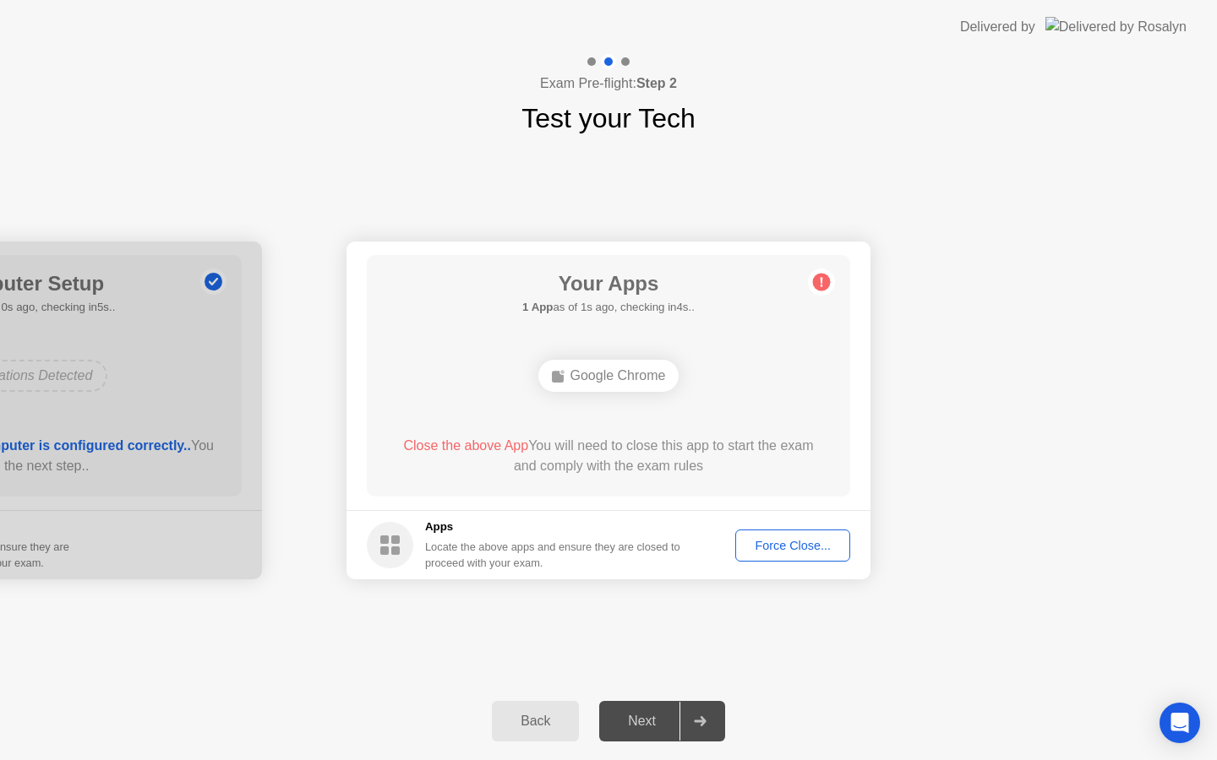  I want to click on b: Step 2, so click(656, 83).